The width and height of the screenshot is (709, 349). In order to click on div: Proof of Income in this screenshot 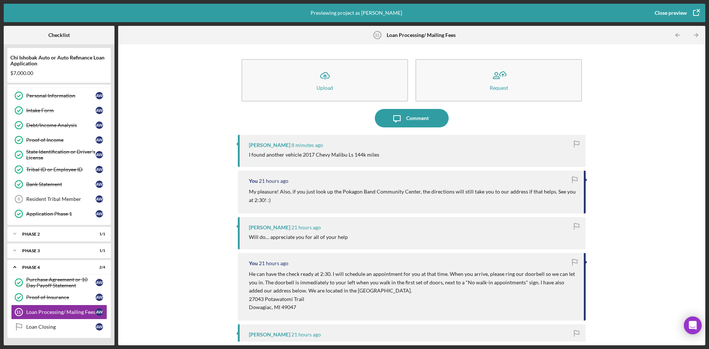, I will do `click(61, 140)`.